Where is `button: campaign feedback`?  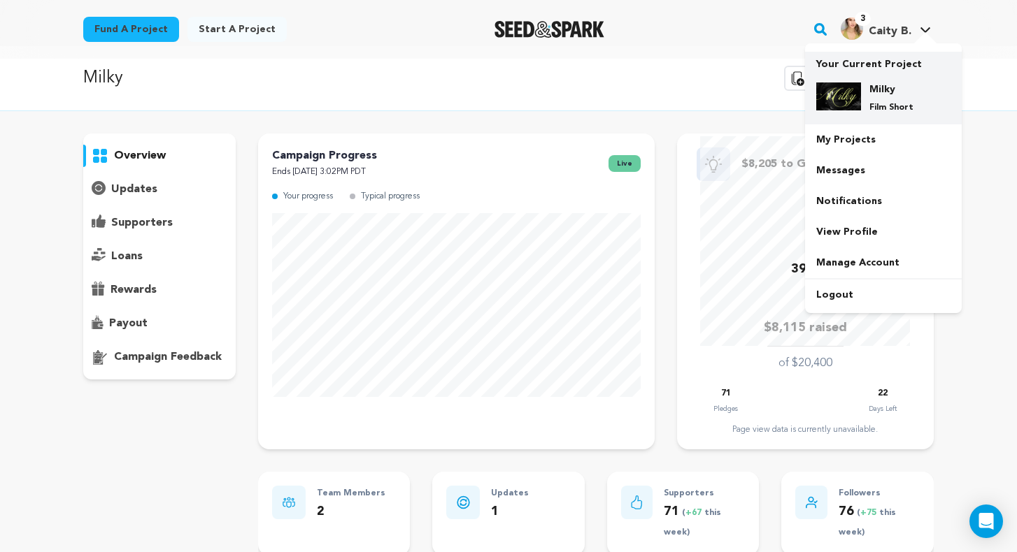 button: campaign feedback is located at coordinates (159, 357).